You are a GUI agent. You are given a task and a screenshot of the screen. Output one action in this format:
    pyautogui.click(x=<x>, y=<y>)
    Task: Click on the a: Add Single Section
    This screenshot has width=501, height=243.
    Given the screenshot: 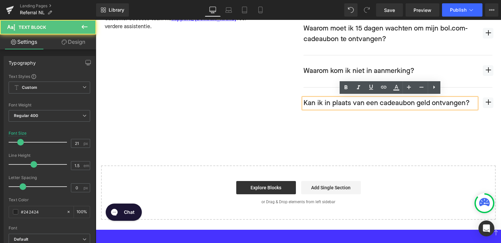 What is the action you would take?
    pyautogui.click(x=235, y=168)
    